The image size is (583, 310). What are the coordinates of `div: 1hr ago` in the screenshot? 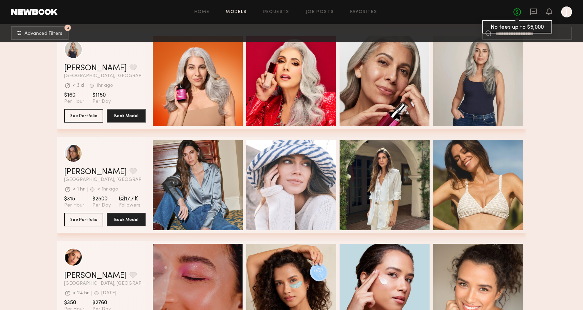 It's located at (105, 86).